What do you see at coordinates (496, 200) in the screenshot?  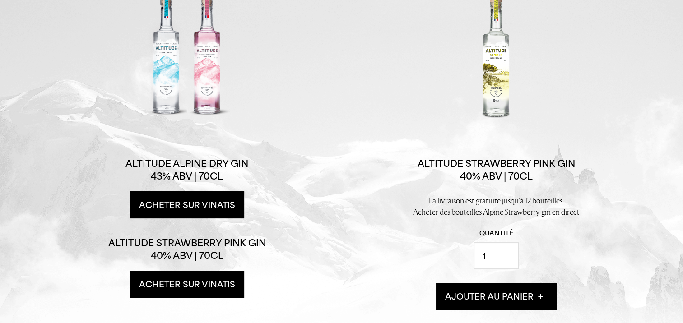 I see `p: La livraison est gratuite jusqu'à 12 bouteilles.` at bounding box center [496, 200].